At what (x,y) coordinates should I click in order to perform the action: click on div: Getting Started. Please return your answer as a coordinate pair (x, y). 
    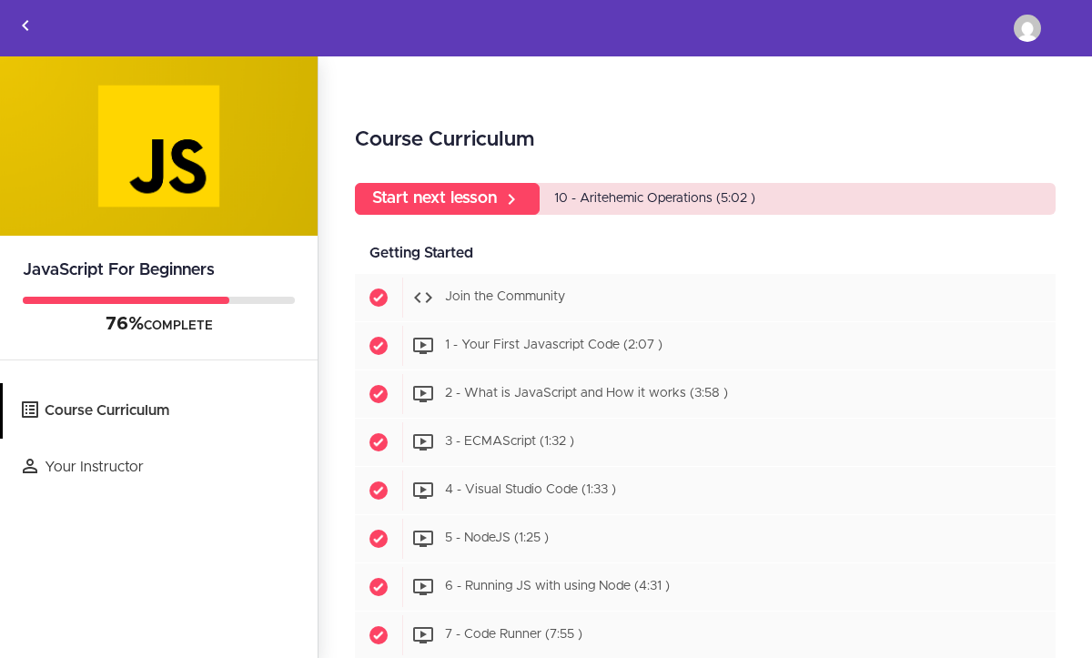
    Looking at the image, I should click on (706, 253).